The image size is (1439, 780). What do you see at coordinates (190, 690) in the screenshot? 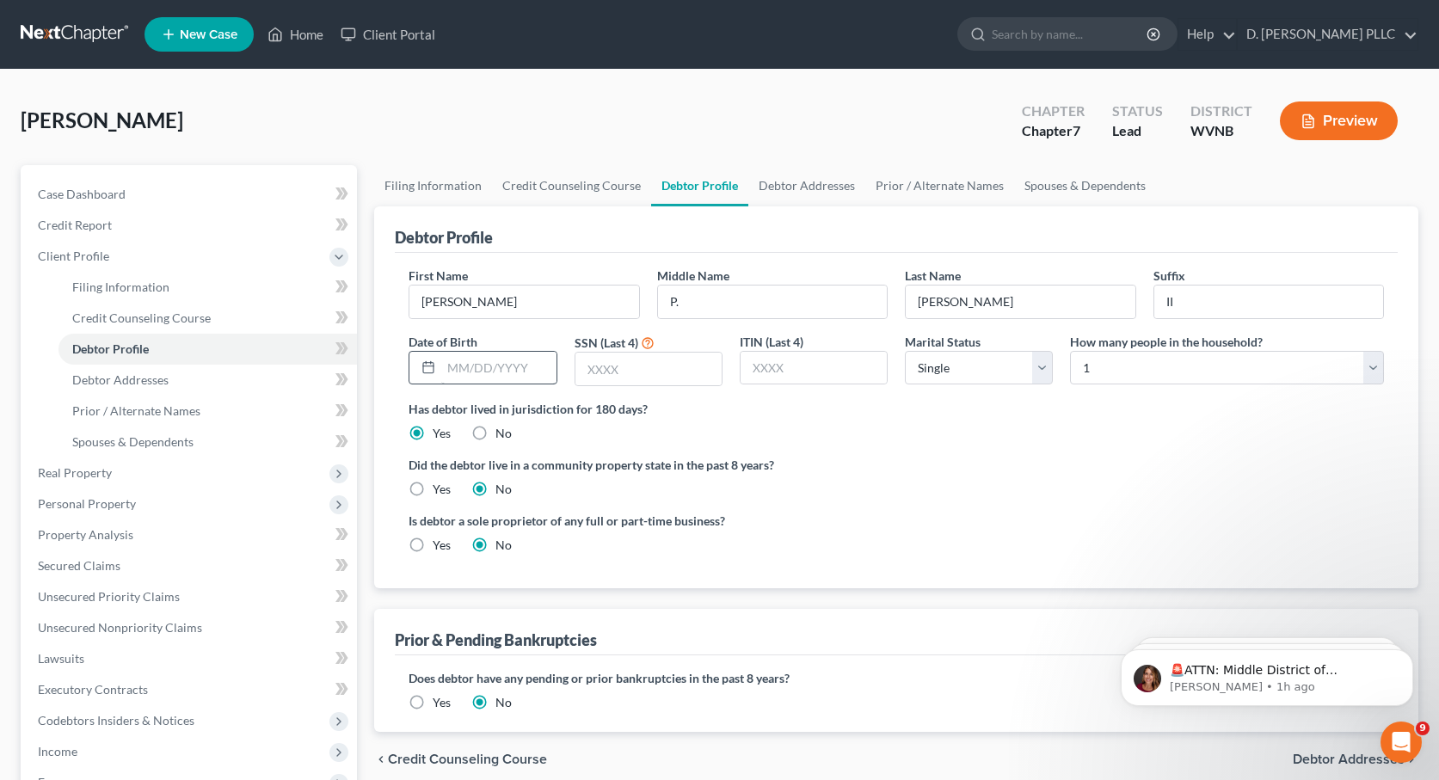
I see `a: Executory Contracts` at bounding box center [190, 690].